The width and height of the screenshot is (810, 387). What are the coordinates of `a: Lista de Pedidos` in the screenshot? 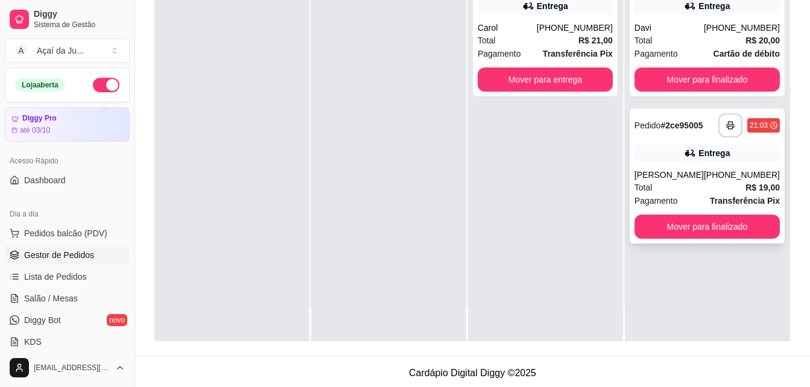 It's located at (67, 277).